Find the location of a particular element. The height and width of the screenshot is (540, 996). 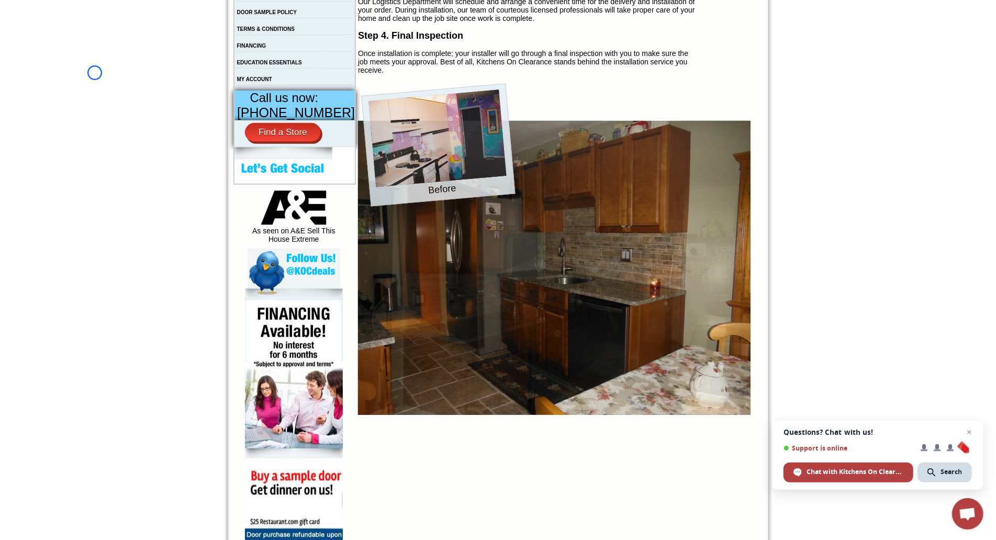

div: Open chat is located at coordinates (968, 514).